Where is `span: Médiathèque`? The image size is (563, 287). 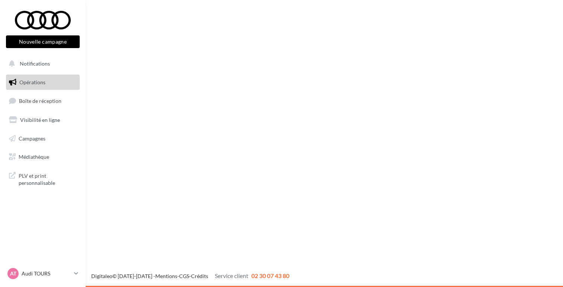 span: Médiathèque is located at coordinates (34, 156).